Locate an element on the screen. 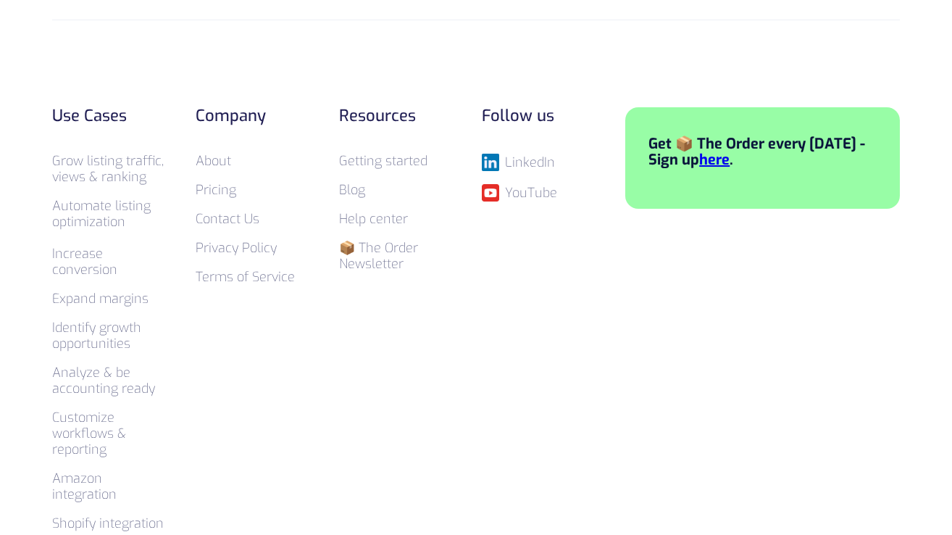 The height and width of the screenshot is (535, 952). a: Getting started is located at coordinates (383, 161).